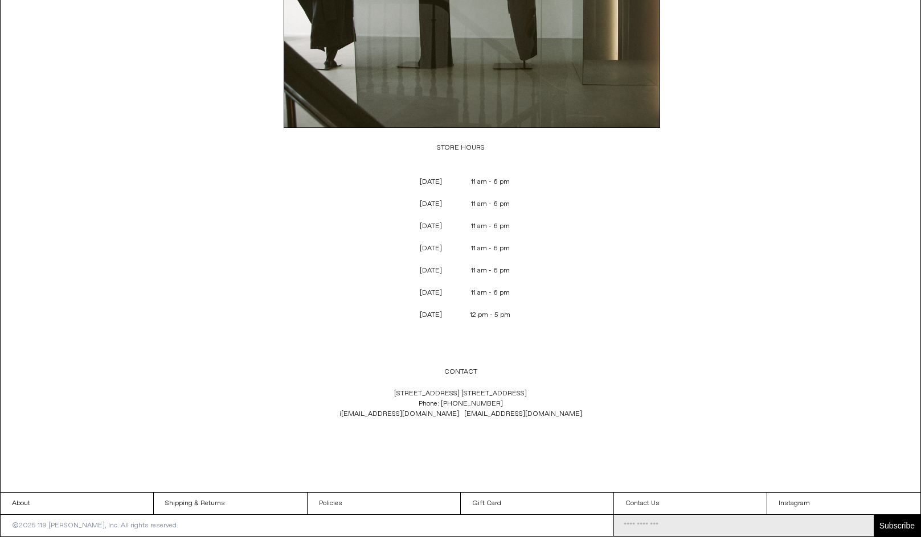  What do you see at coordinates (897, 526) in the screenshot?
I see `button: Subscribe` at bounding box center [897, 526].